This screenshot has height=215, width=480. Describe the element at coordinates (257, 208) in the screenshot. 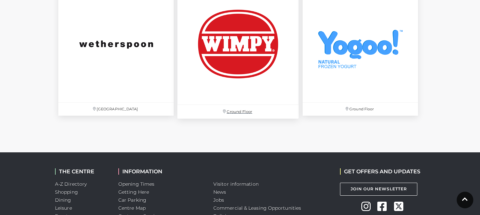

I see `a: Commercial & Leasing Opportunities` at that location.